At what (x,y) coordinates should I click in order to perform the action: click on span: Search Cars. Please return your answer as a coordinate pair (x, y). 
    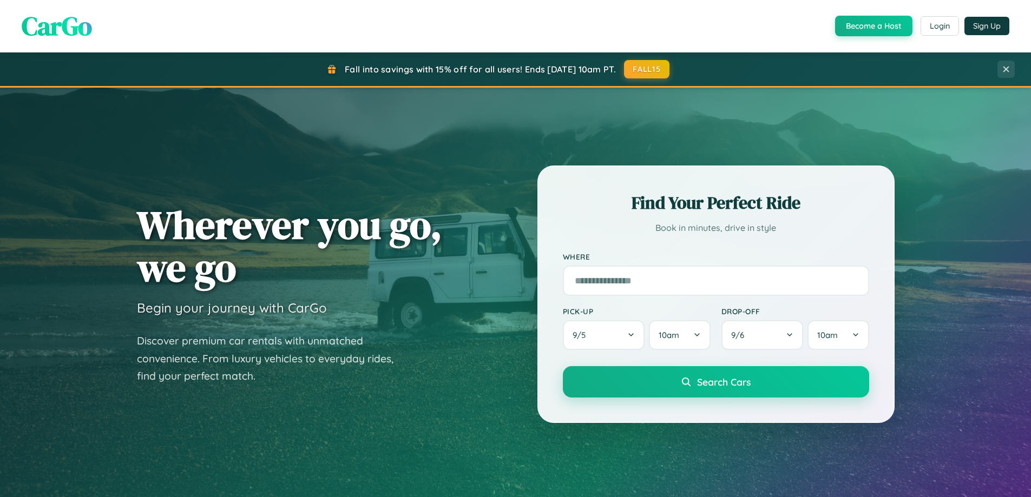
    Looking at the image, I should click on (724, 382).